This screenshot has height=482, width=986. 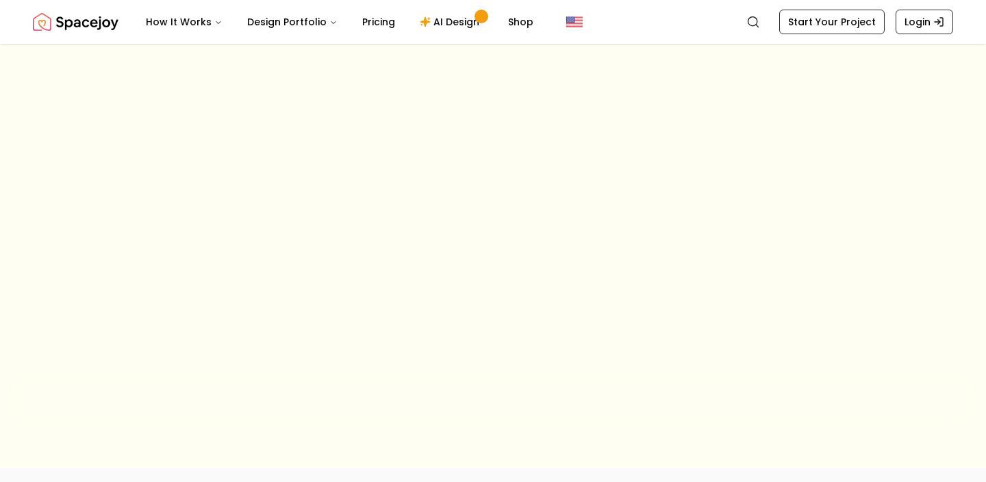 What do you see at coordinates (293, 22) in the screenshot?
I see `button: Design Portfolio` at bounding box center [293, 22].